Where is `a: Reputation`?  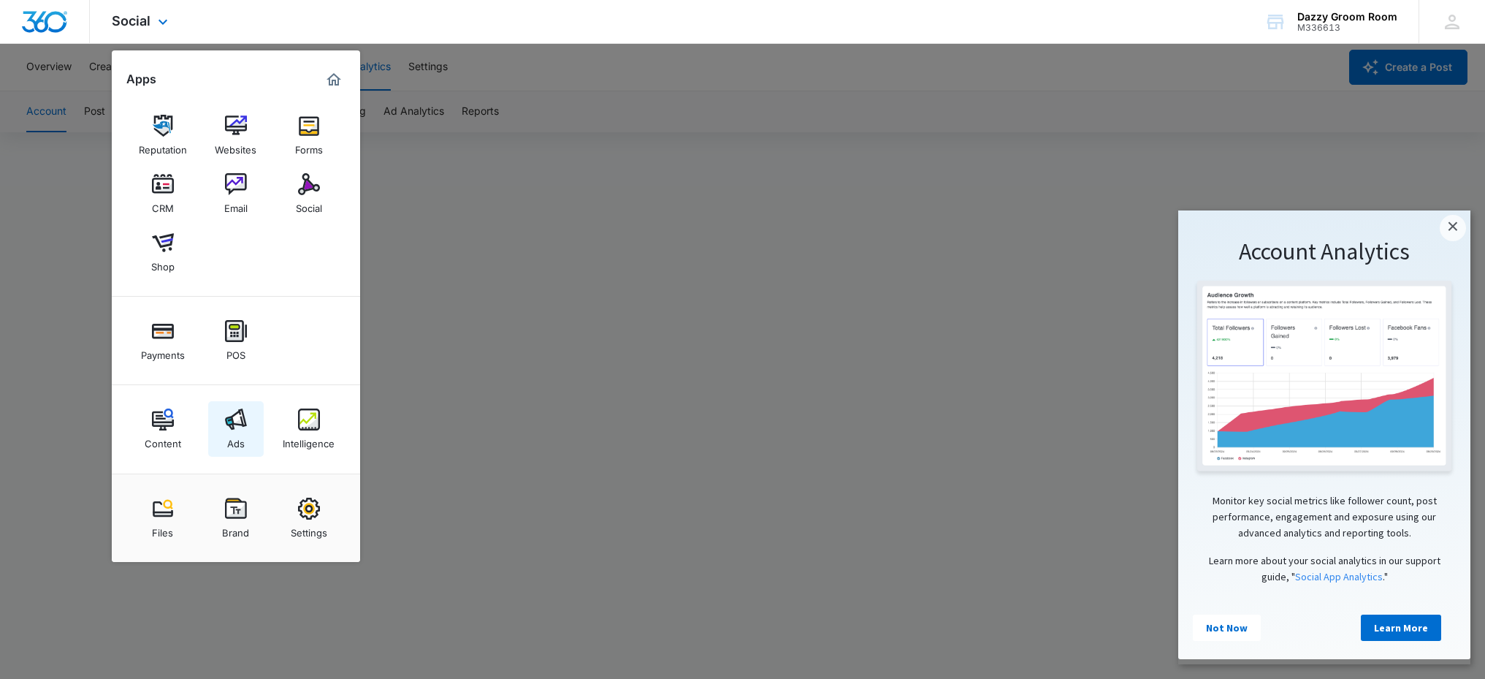 a: Reputation is located at coordinates (163, 135).